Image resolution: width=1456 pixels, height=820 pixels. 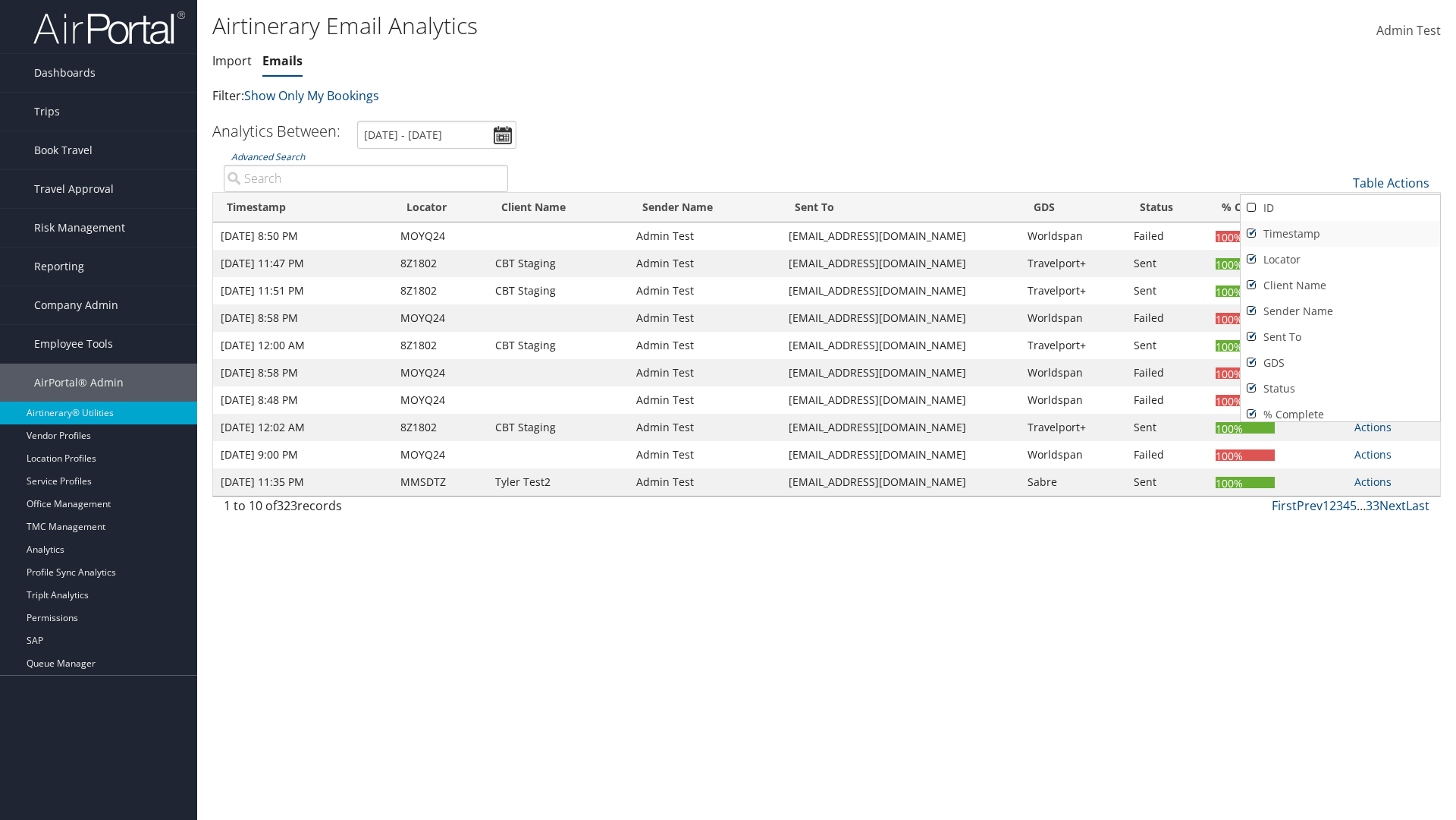 What do you see at coordinates (1340, 285) in the screenshot?
I see `a: Client Name` at bounding box center [1340, 285].